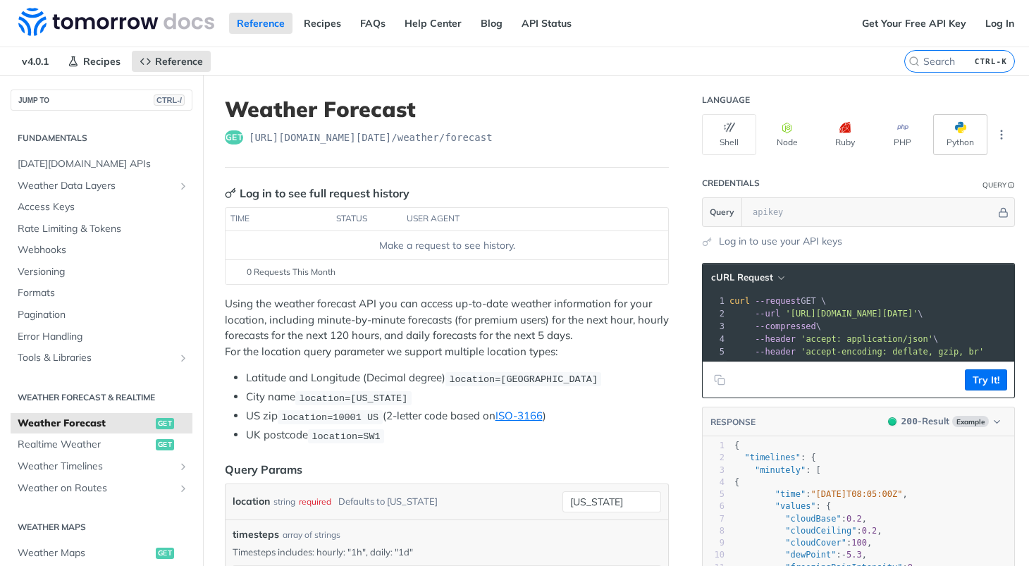  What do you see at coordinates (909, 421) in the screenshot?
I see `span: 200` at bounding box center [909, 421].